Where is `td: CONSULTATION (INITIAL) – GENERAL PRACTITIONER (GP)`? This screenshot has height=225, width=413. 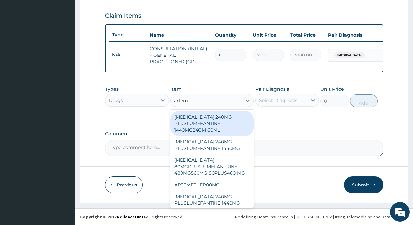
td: CONSULTATION (INITIAL) – GENERAL PRACTITIONER (GP) is located at coordinates (179, 55).